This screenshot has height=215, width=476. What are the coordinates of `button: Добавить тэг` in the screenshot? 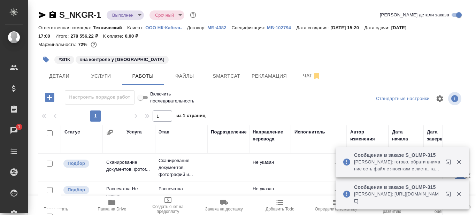 It's located at (46, 60).